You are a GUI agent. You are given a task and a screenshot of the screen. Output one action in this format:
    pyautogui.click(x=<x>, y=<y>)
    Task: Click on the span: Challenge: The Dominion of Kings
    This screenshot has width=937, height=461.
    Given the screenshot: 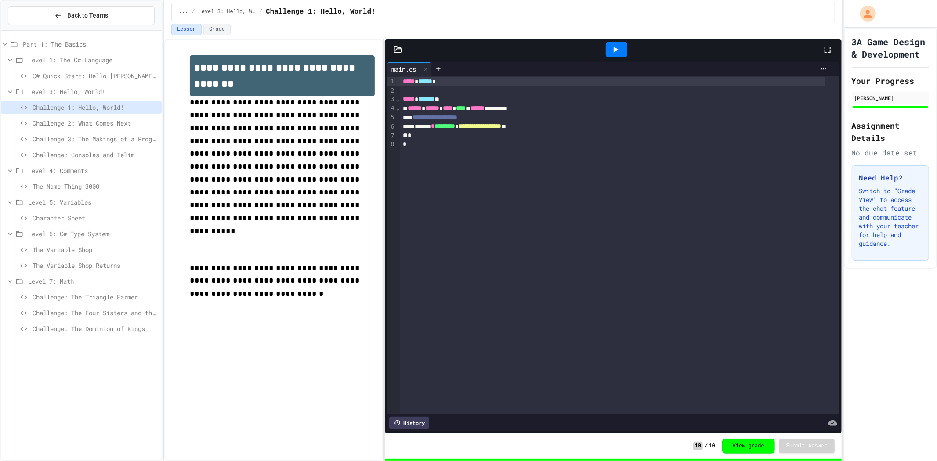 What is the action you would take?
    pyautogui.click(x=95, y=329)
    